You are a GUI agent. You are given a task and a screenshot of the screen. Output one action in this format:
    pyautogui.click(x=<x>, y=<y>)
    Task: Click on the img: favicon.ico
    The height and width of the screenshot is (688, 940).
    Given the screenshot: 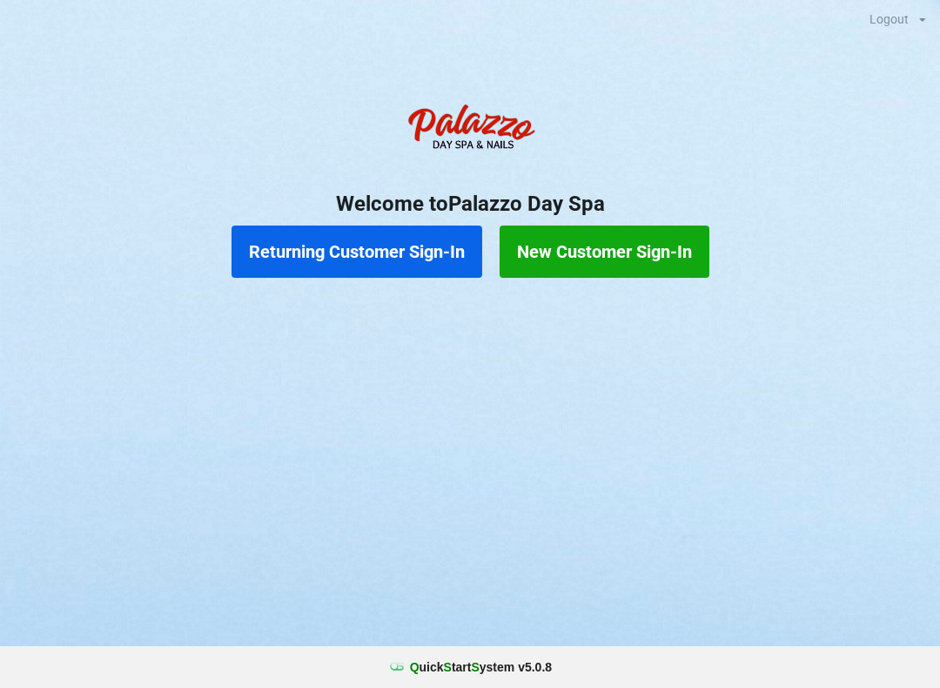 What is the action you would take?
    pyautogui.click(x=397, y=667)
    